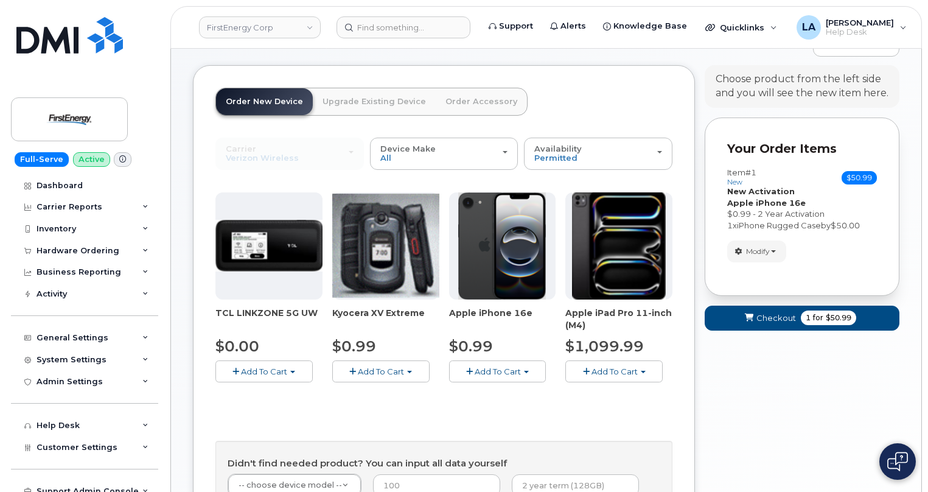 Image resolution: width=928 pixels, height=492 pixels. I want to click on span: Alerts, so click(573, 26).